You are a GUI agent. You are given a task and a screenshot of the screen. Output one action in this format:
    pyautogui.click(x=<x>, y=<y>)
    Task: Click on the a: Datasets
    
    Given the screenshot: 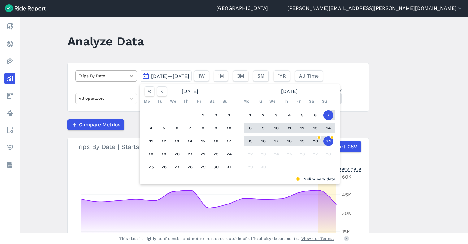 What is the action you would take?
    pyautogui.click(x=10, y=165)
    